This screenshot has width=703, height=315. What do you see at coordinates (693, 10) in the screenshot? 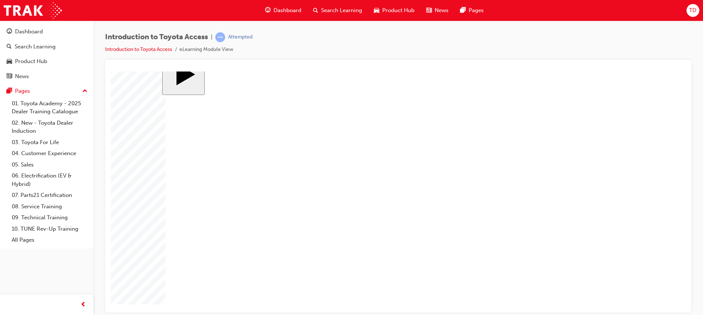
I see `button: TD` at bounding box center [693, 10].